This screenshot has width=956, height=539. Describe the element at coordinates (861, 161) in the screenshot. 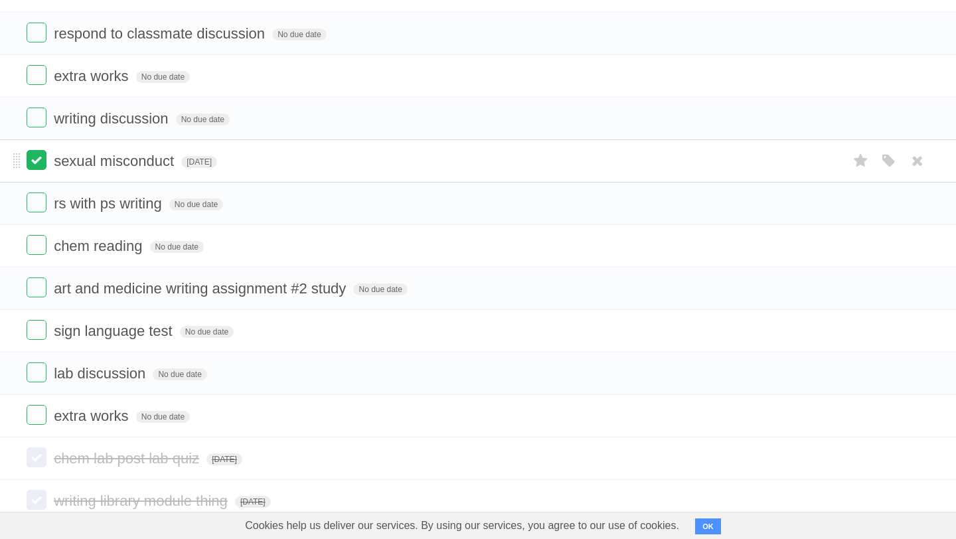

I see `label: Star task` at that location.